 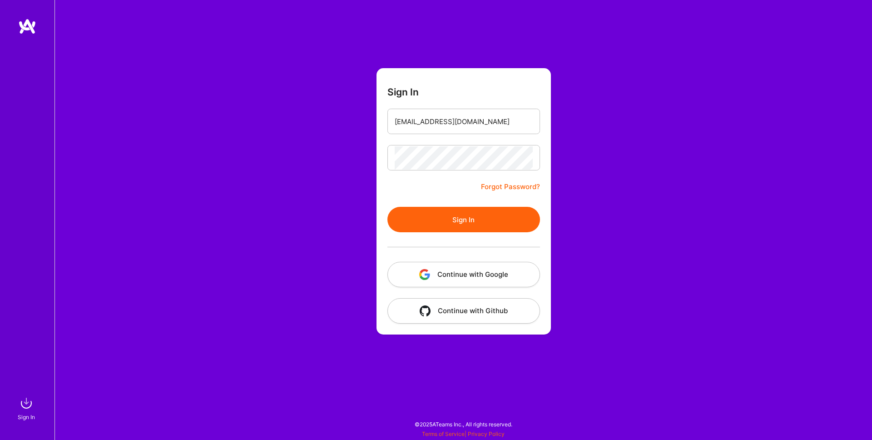 What do you see at coordinates (464, 274) in the screenshot?
I see `button: Continue with Google` at bounding box center [464, 274].